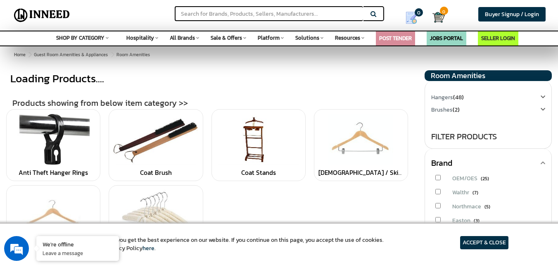  What do you see at coordinates (447, 38) in the screenshot?
I see `a: JOBS PORTAL` at bounding box center [447, 38].